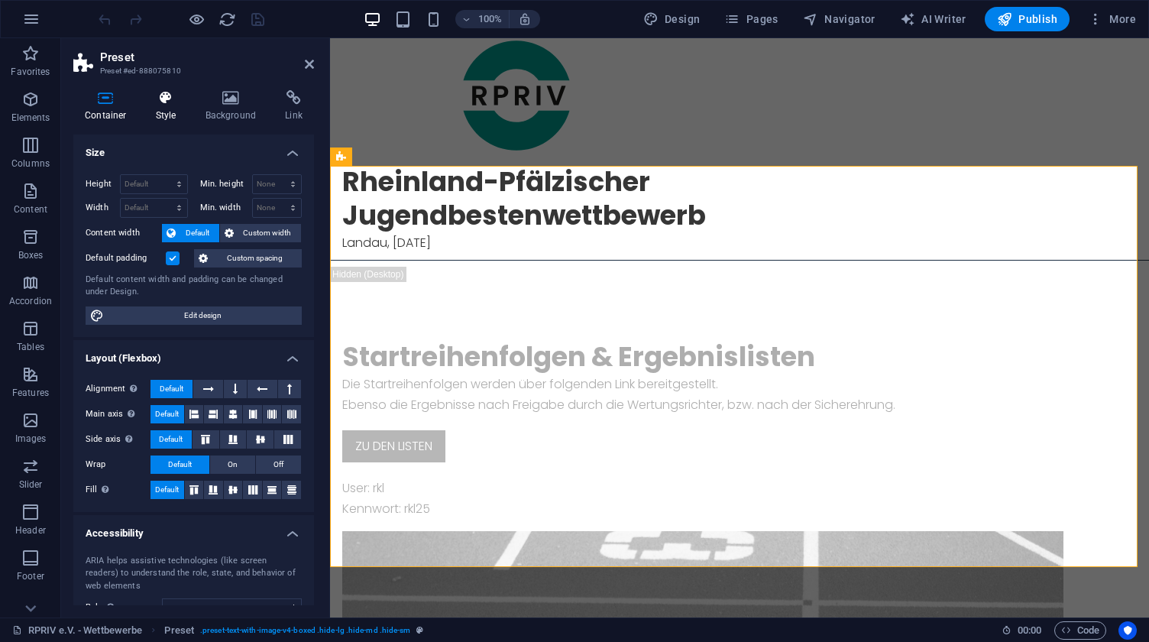 The width and height of the screenshot is (1149, 642). What do you see at coordinates (751, 19) in the screenshot?
I see `button: Pages` at bounding box center [751, 19].